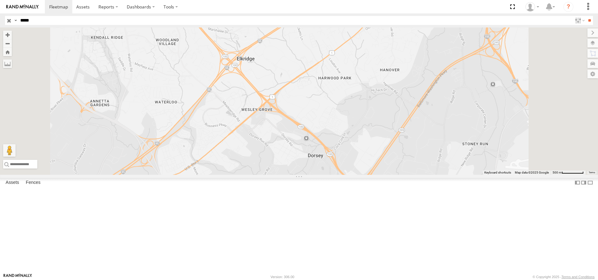  What do you see at coordinates (283, 276) in the screenshot?
I see `div: Version: 306.00` at bounding box center [283, 276].